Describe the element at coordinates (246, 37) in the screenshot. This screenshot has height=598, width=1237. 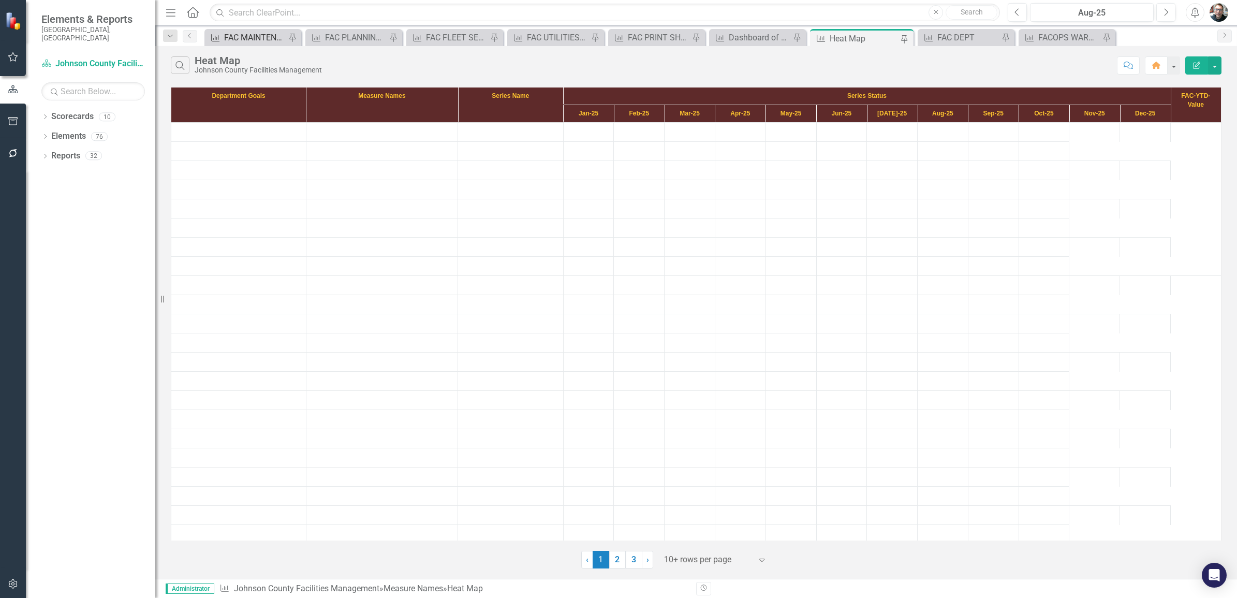
I see `a: FAC MAINTENANCE` at that location.